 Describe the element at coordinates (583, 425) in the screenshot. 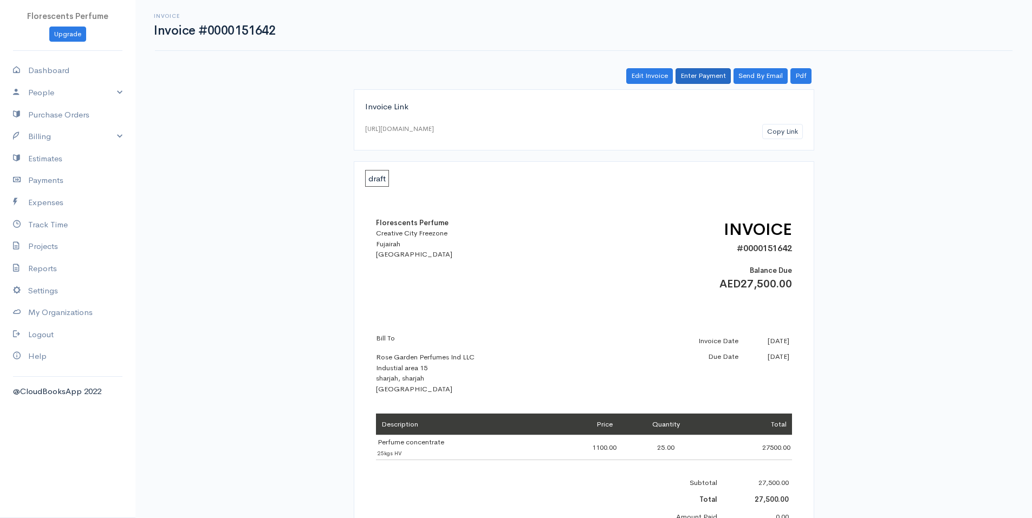

I see `td: Price` at that location.